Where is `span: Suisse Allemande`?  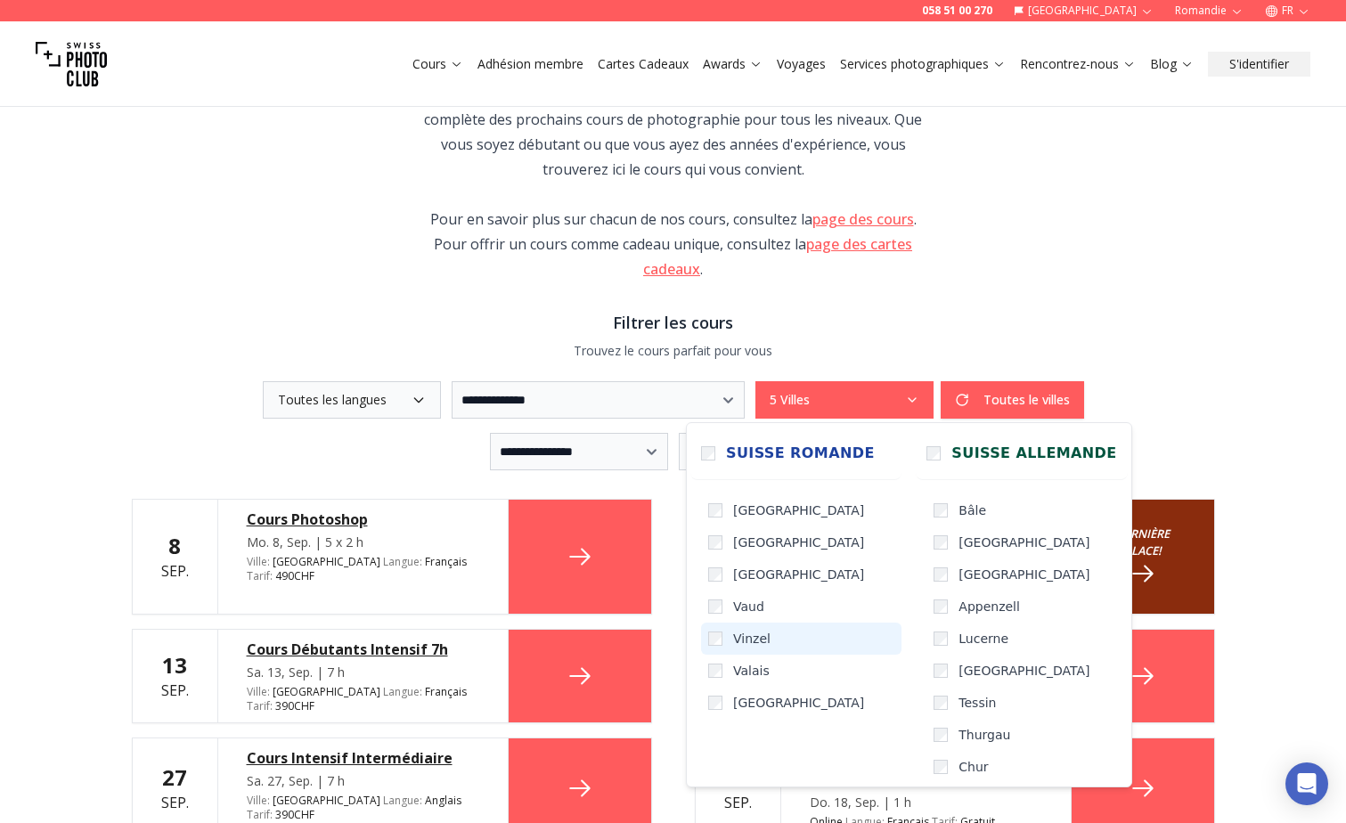 span: Suisse Allemande is located at coordinates (1033, 453).